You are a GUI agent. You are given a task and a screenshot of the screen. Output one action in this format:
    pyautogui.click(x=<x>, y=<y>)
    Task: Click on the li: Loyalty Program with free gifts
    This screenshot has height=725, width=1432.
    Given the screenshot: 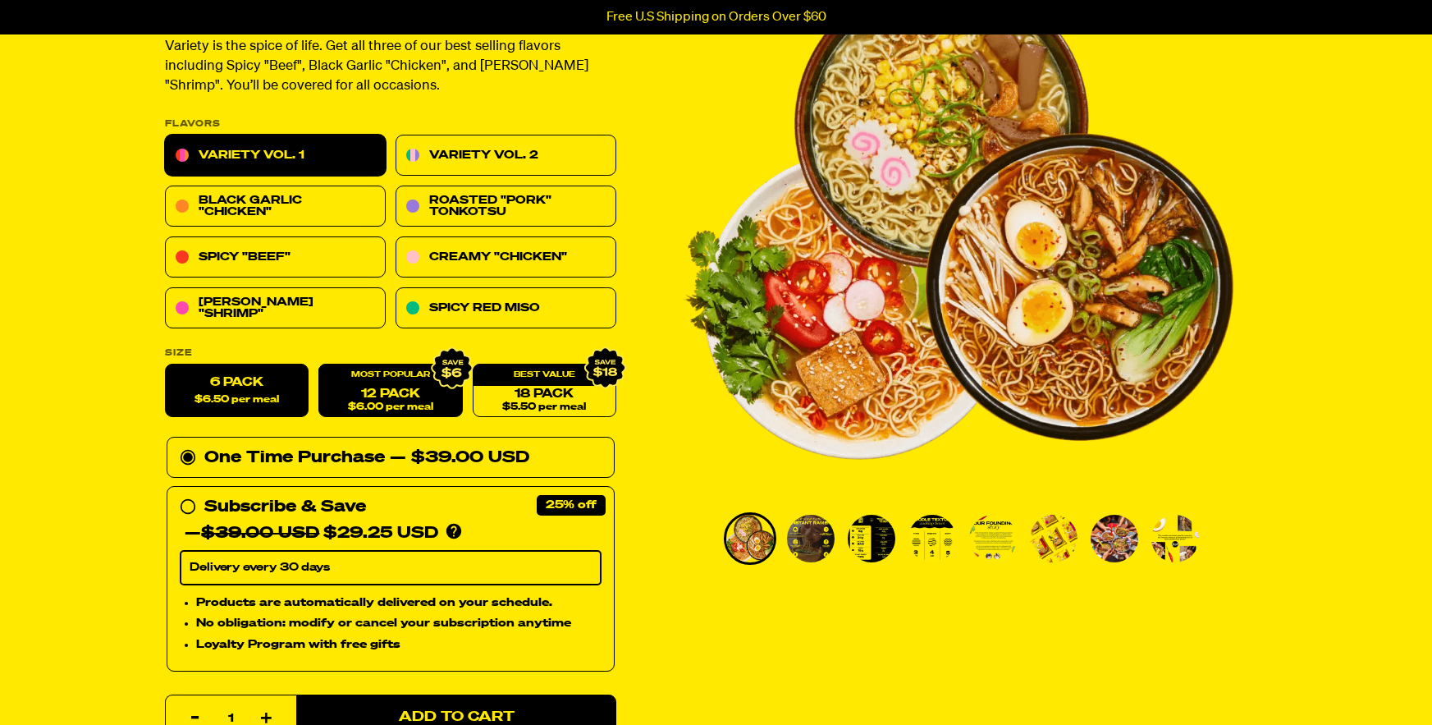 What is the action you would take?
    pyautogui.click(x=399, y=645)
    